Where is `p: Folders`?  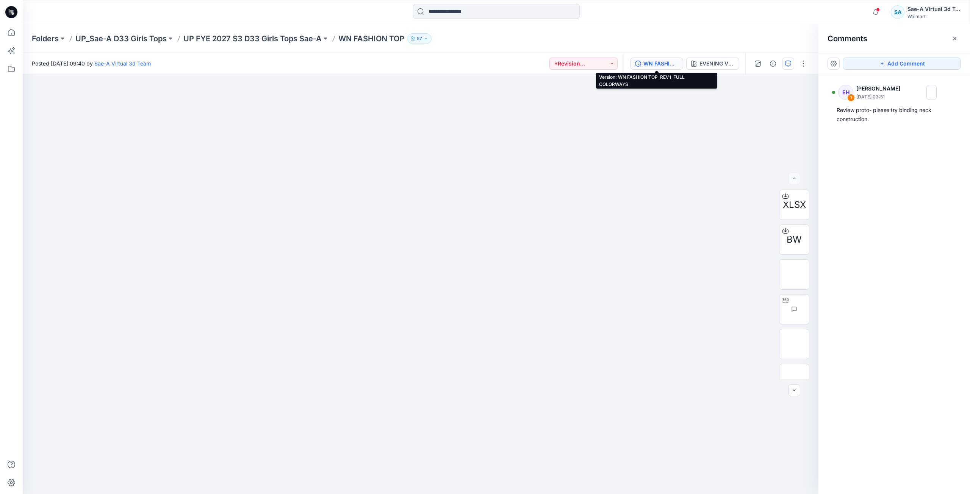 p: Folders is located at coordinates (45, 39).